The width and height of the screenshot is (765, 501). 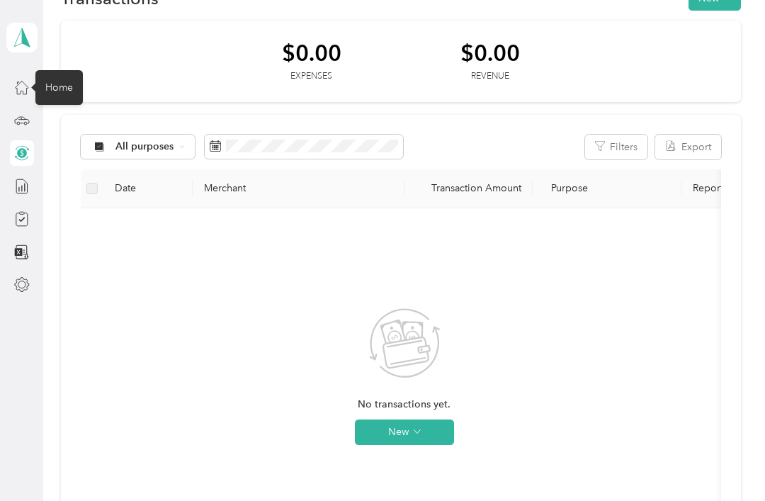 I want to click on div: Expenses, so click(x=312, y=77).